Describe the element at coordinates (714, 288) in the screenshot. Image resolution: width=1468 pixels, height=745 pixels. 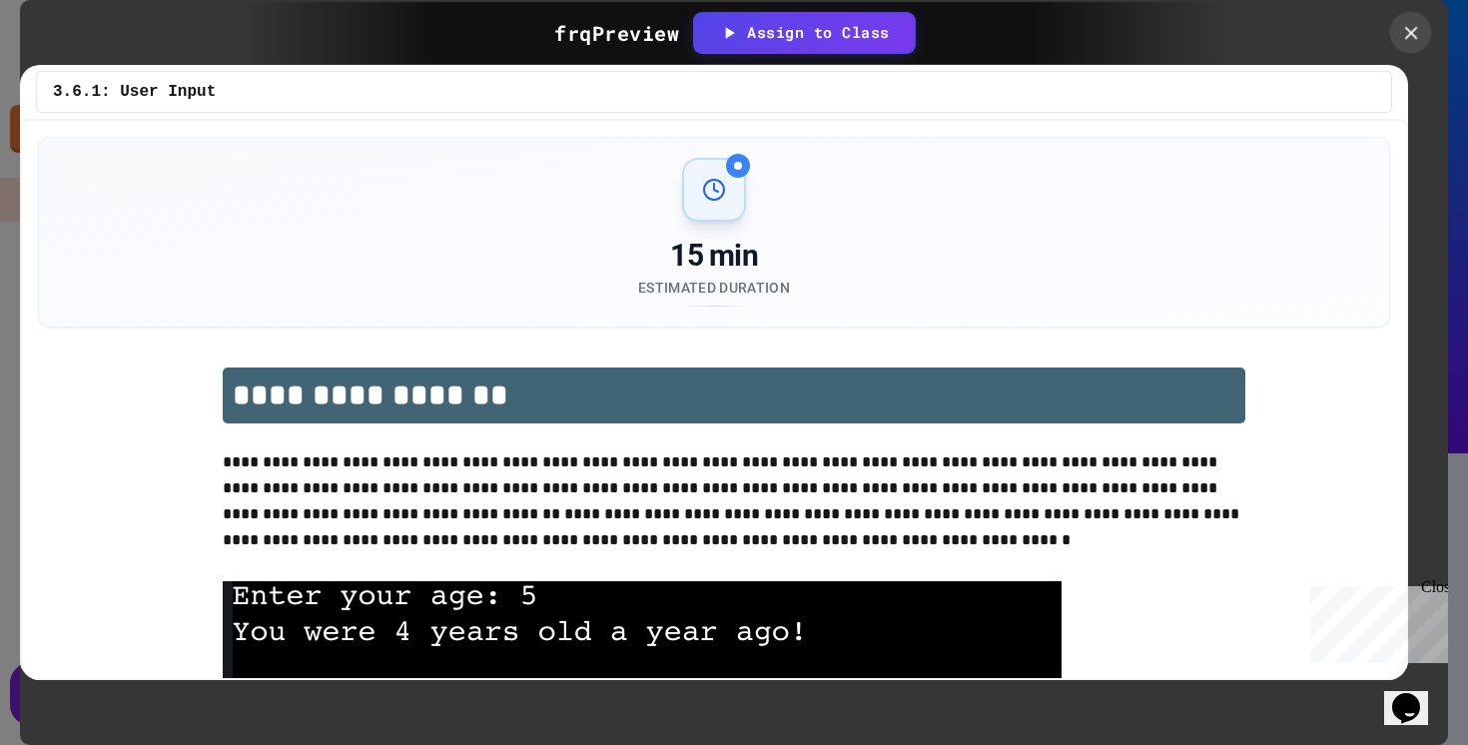
I see `div: Estimated Duration` at that location.